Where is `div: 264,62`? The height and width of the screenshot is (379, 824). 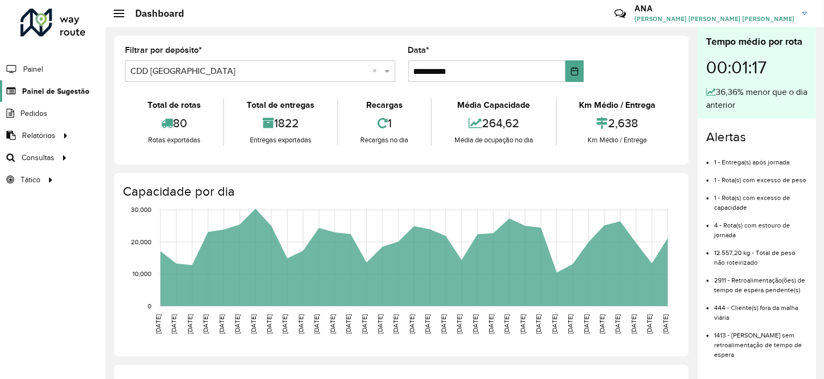 div: 264,62 is located at coordinates (493, 123).